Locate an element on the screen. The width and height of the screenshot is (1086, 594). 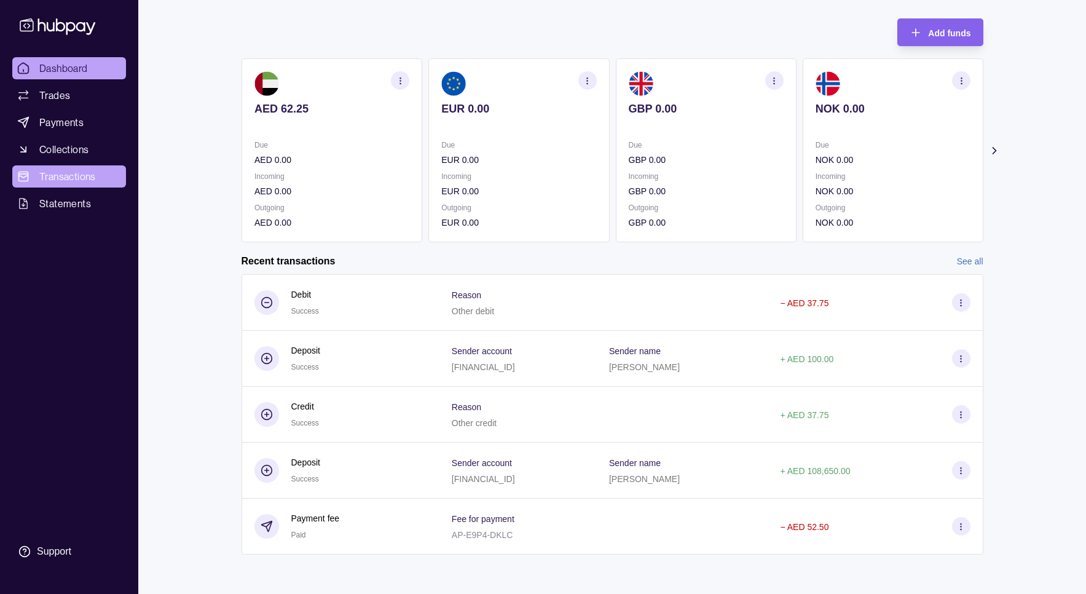
p: Other credit is located at coordinates (474, 423).